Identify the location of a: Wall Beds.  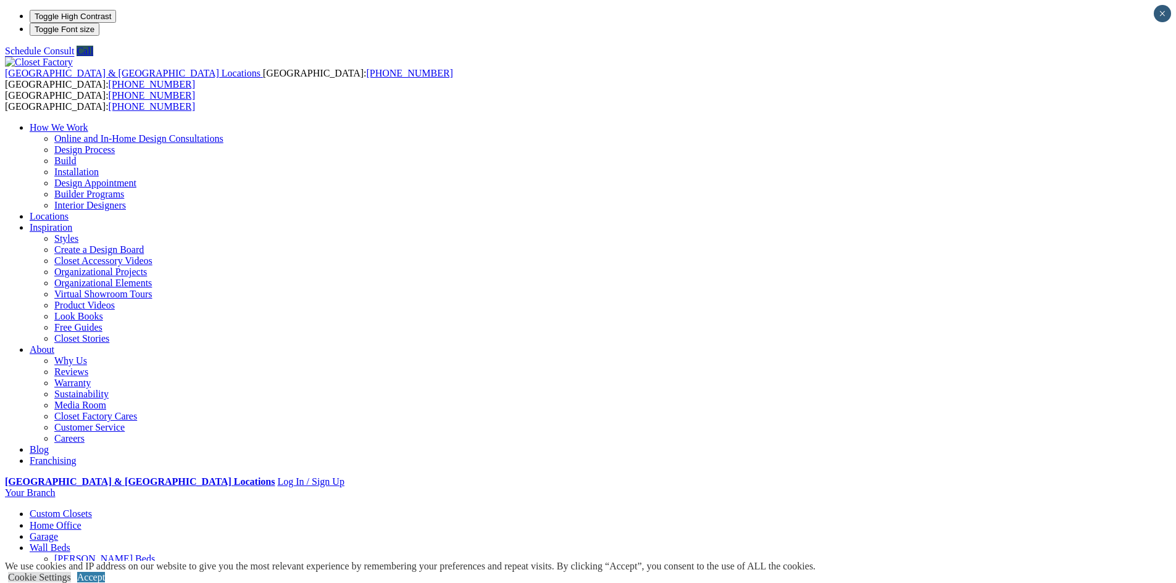
(50, 547).